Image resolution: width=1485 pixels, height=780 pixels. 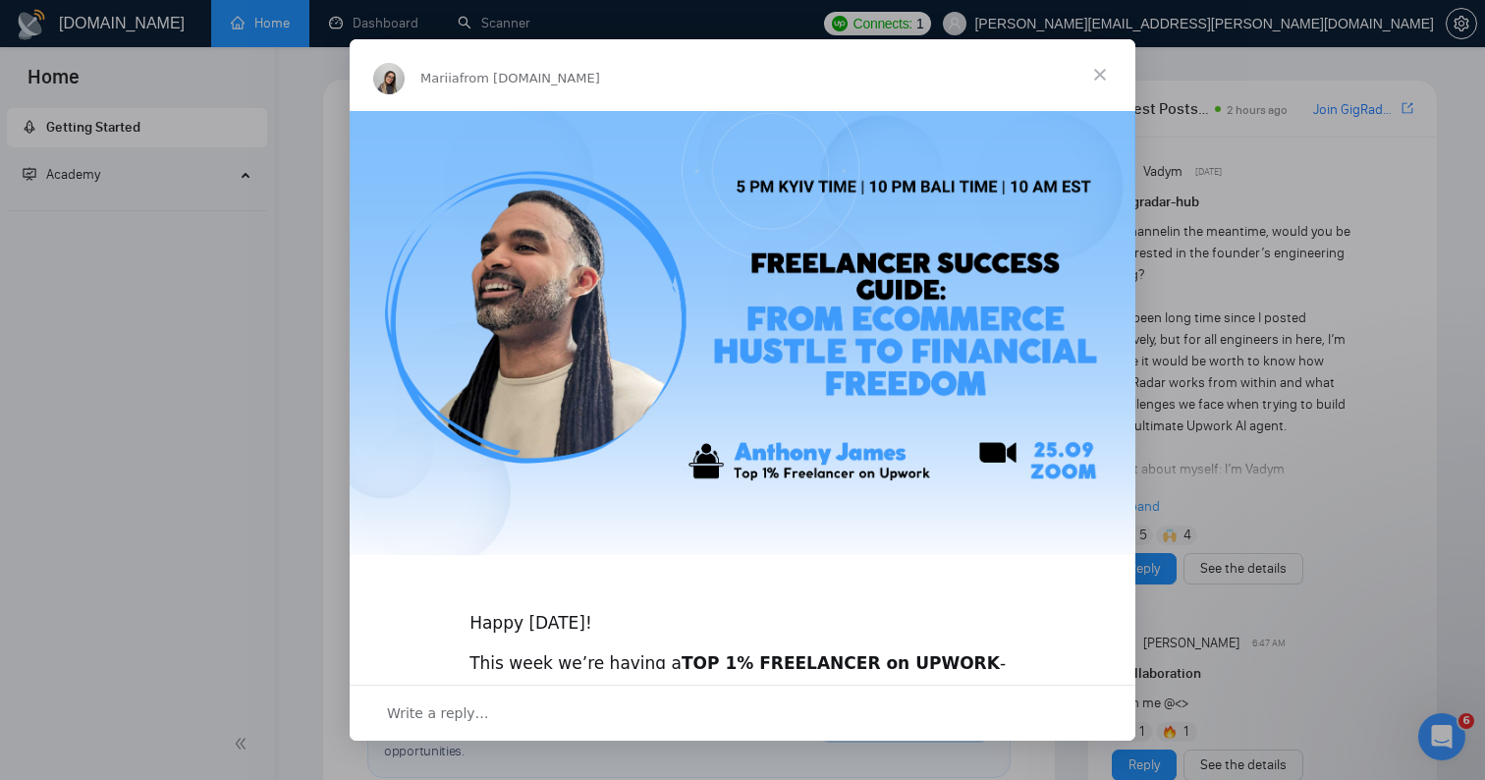 I want to click on img: Profile image for Mariia, so click(x=389, y=79).